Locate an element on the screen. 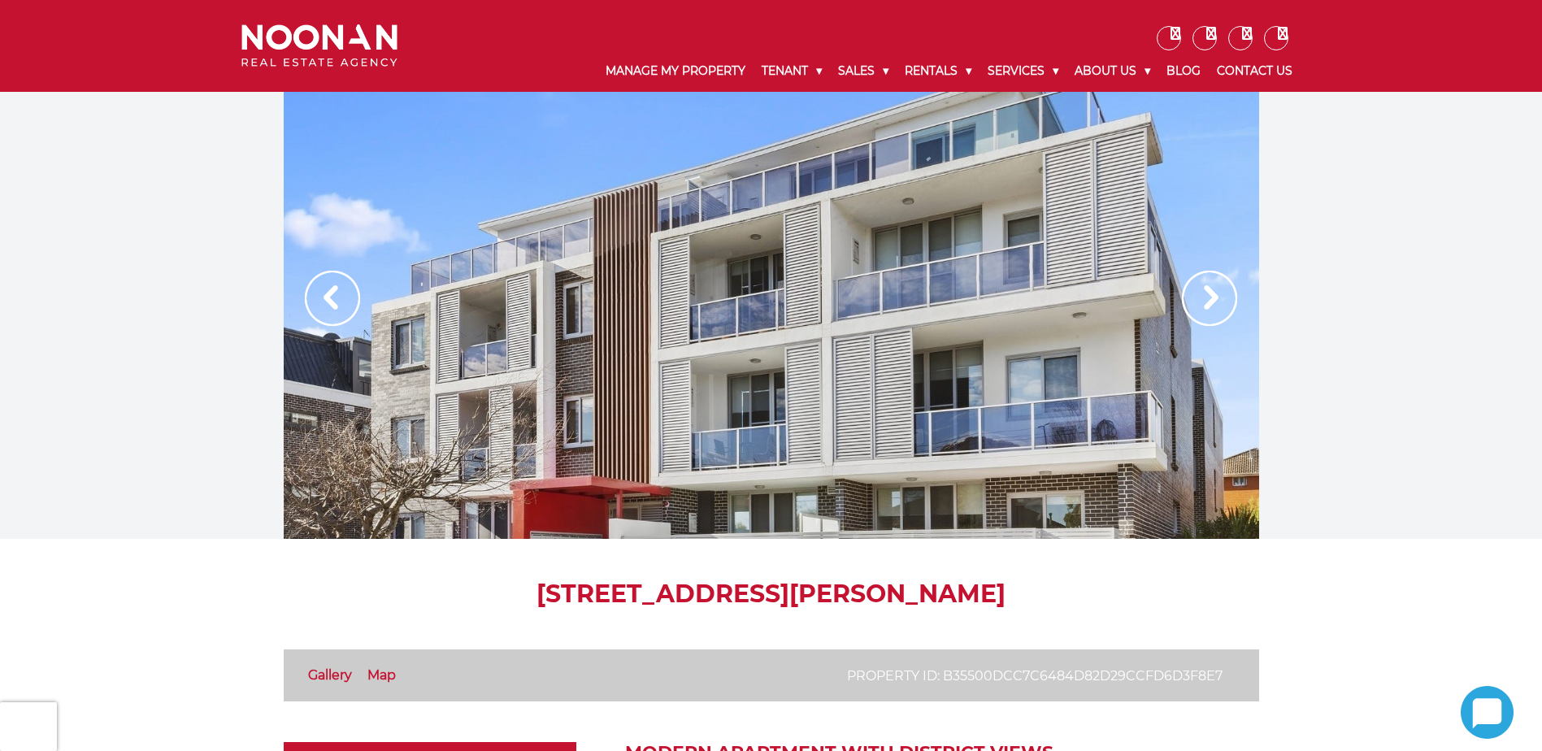  a: Contact Us is located at coordinates (1255, 71).